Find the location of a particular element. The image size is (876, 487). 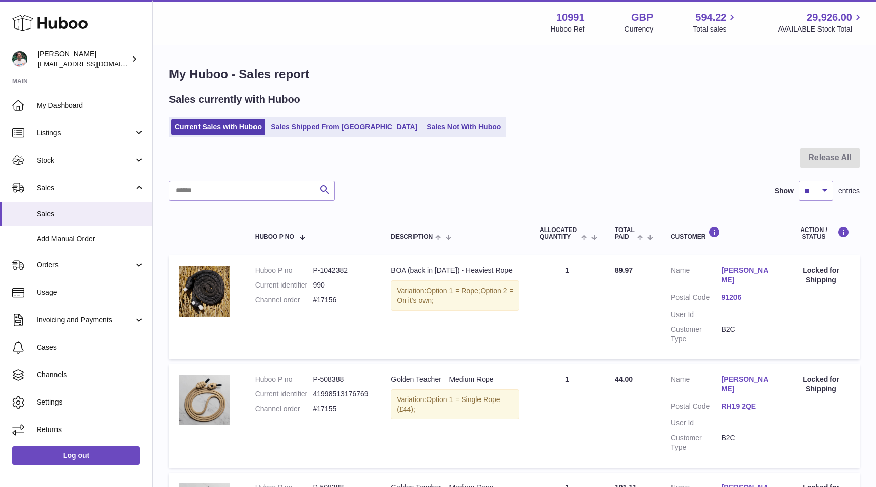

span: Add Manual Order is located at coordinates (91, 239).